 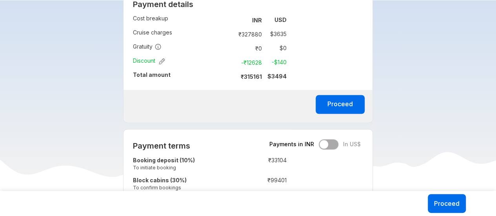 What do you see at coordinates (147, 47) in the screenshot?
I see `span: Gratuity` at bounding box center [147, 47].